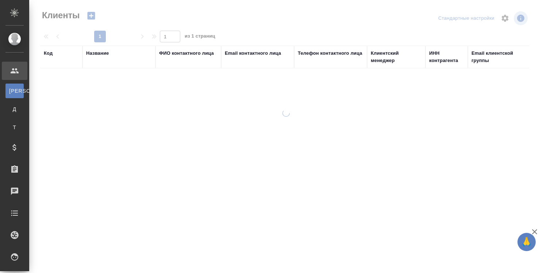 The height and width of the screenshot is (273, 543). What do you see at coordinates (253, 53) in the screenshot?
I see `div: Email контактного лица` at bounding box center [253, 53].